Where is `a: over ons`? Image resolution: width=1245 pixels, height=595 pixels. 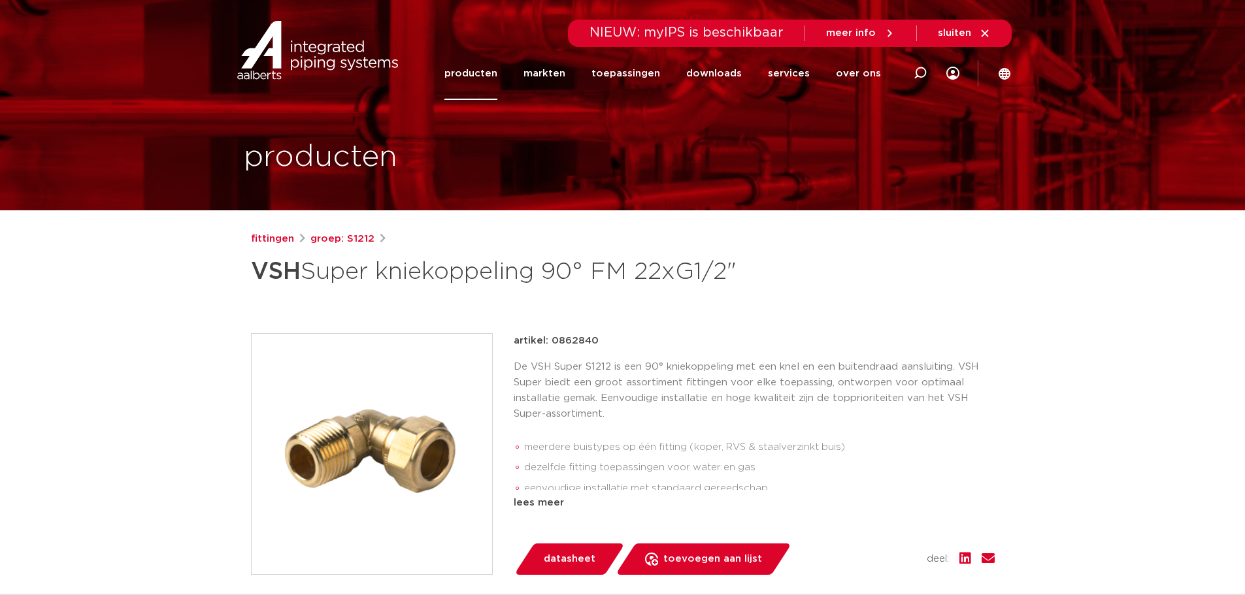
a: over ons is located at coordinates (858, 73).